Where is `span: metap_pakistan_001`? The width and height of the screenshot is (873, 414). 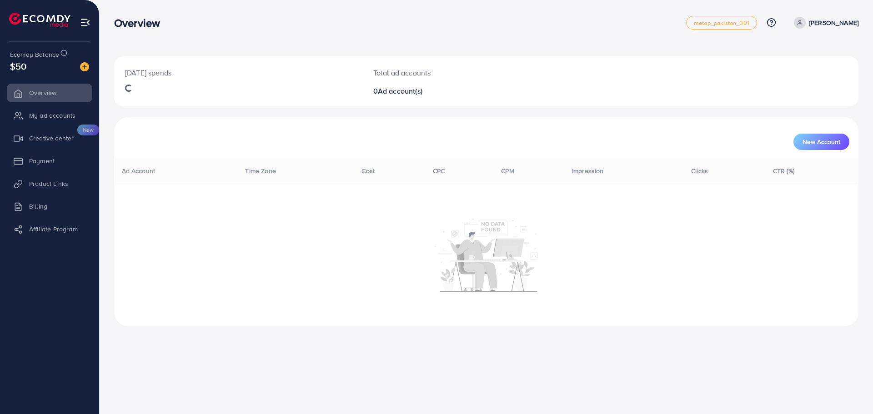 span: metap_pakistan_001 is located at coordinates (721, 23).